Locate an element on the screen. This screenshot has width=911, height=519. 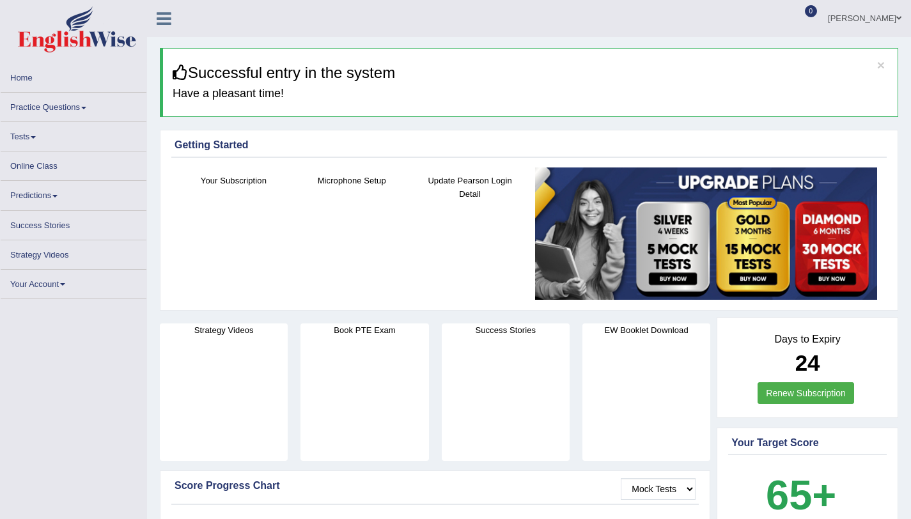
h4: EW Booklet Download is located at coordinates (647, 330).